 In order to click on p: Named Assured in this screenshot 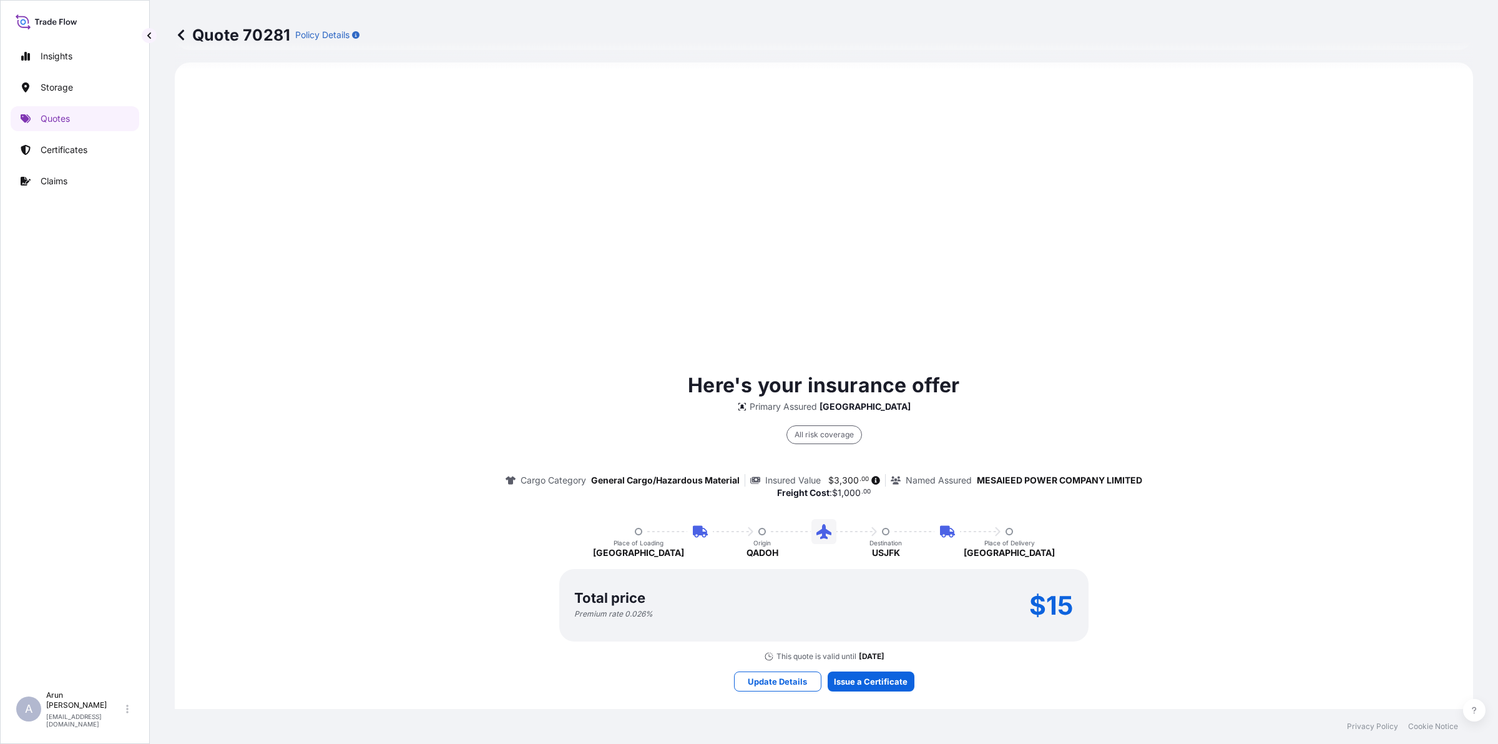, I will do `click(939, 480)`.